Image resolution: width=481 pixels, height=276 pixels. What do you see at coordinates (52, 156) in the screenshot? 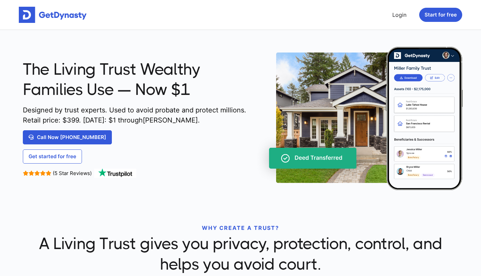
I see `a: Get started for free` at bounding box center [52, 156].